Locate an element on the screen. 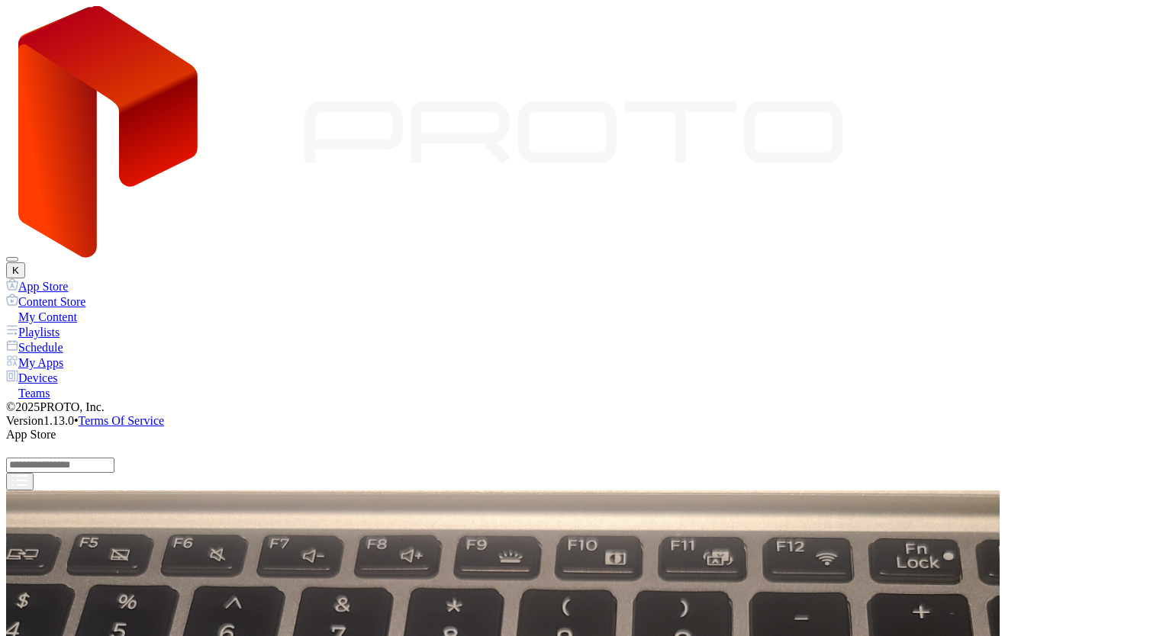 This screenshot has height=636, width=1166. div: Playlists is located at coordinates (583, 332).